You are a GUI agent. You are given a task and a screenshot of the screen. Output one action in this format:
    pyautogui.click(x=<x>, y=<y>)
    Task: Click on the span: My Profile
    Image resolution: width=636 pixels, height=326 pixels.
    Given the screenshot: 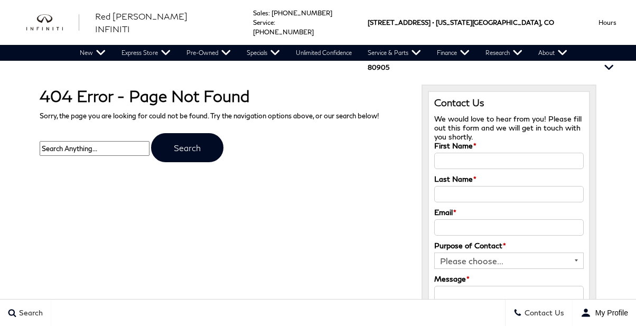 What is the action you would take?
    pyautogui.click(x=610, y=313)
    